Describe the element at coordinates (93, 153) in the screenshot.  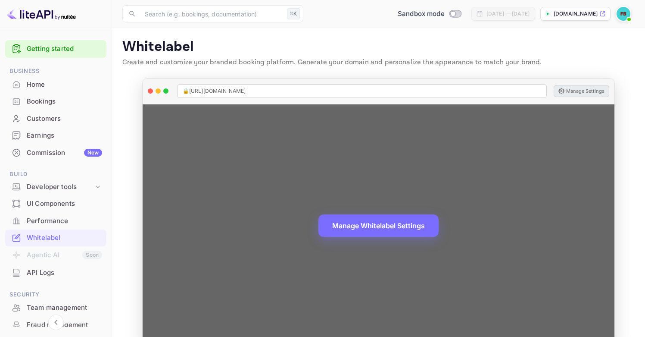
I see `div: New` at that location.